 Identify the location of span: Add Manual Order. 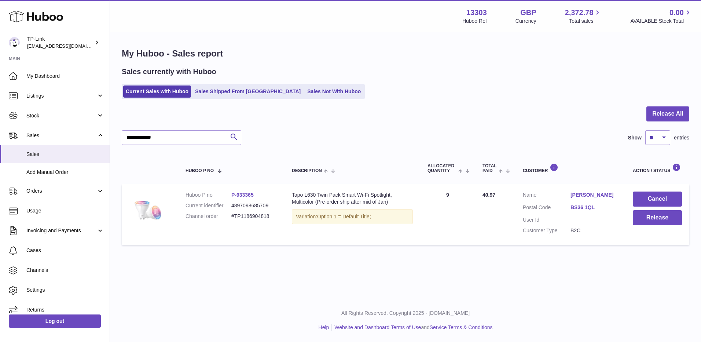
(65, 172).